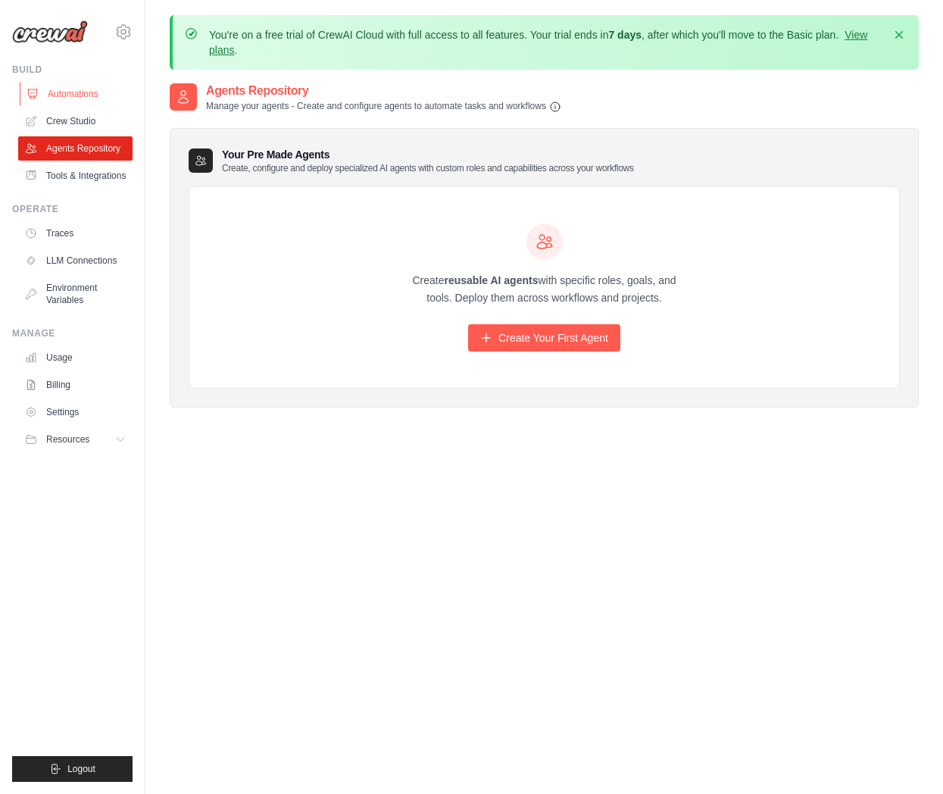 The image size is (943, 794). I want to click on a: Create Your First Agent, so click(544, 338).